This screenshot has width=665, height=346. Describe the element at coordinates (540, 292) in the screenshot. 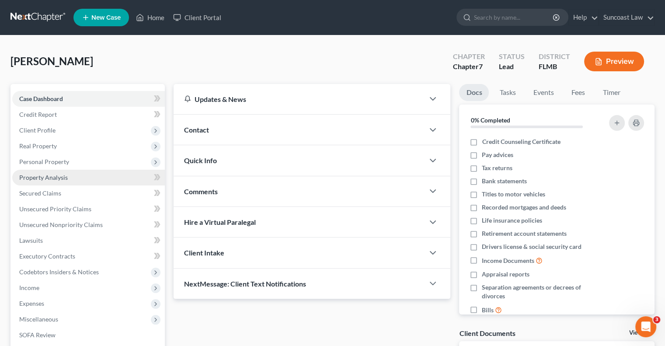

I see `span: Separation agreements or decrees of divorces` at that location.